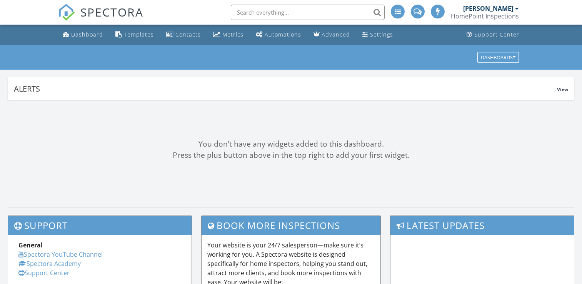 The height and width of the screenshot is (284, 582). Describe the element at coordinates (278, 35) in the screenshot. I see `a: Automations (Advanced)` at that location.